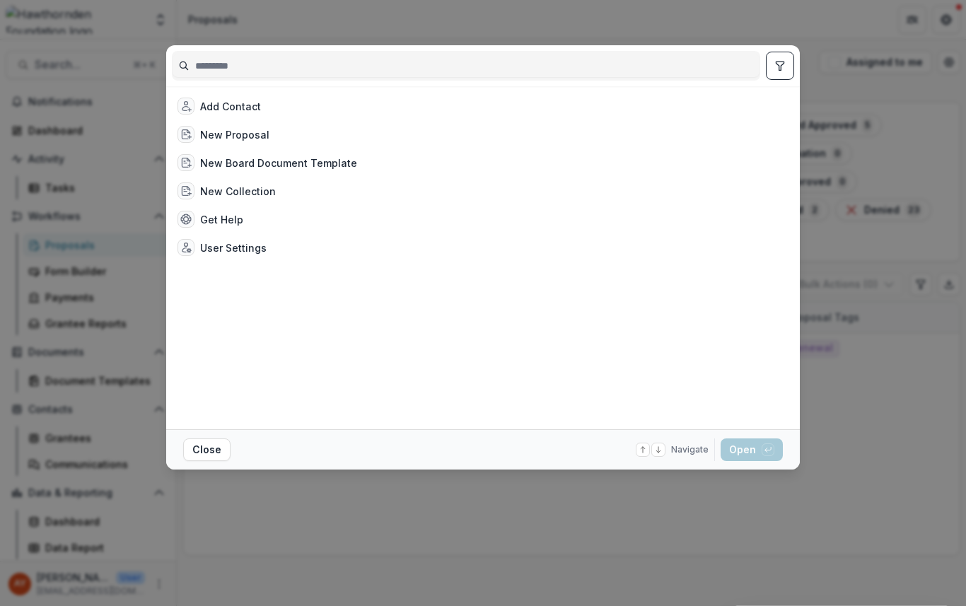 The height and width of the screenshot is (606, 966). Describe the element at coordinates (279, 163) in the screenshot. I see `div: New Board Document Template` at that location.